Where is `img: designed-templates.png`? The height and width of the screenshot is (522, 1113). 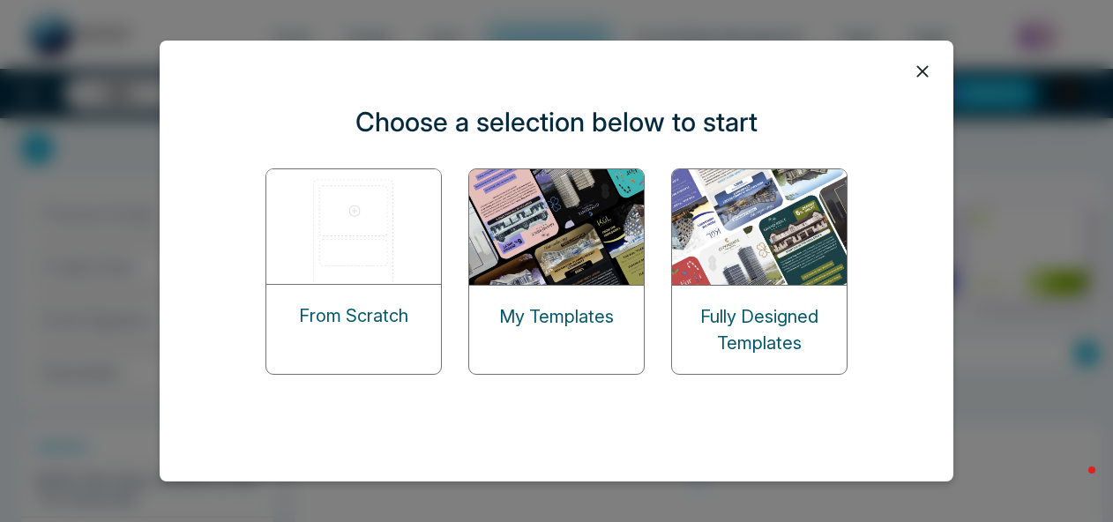
img: designed-templates.png is located at coordinates (761, 227).